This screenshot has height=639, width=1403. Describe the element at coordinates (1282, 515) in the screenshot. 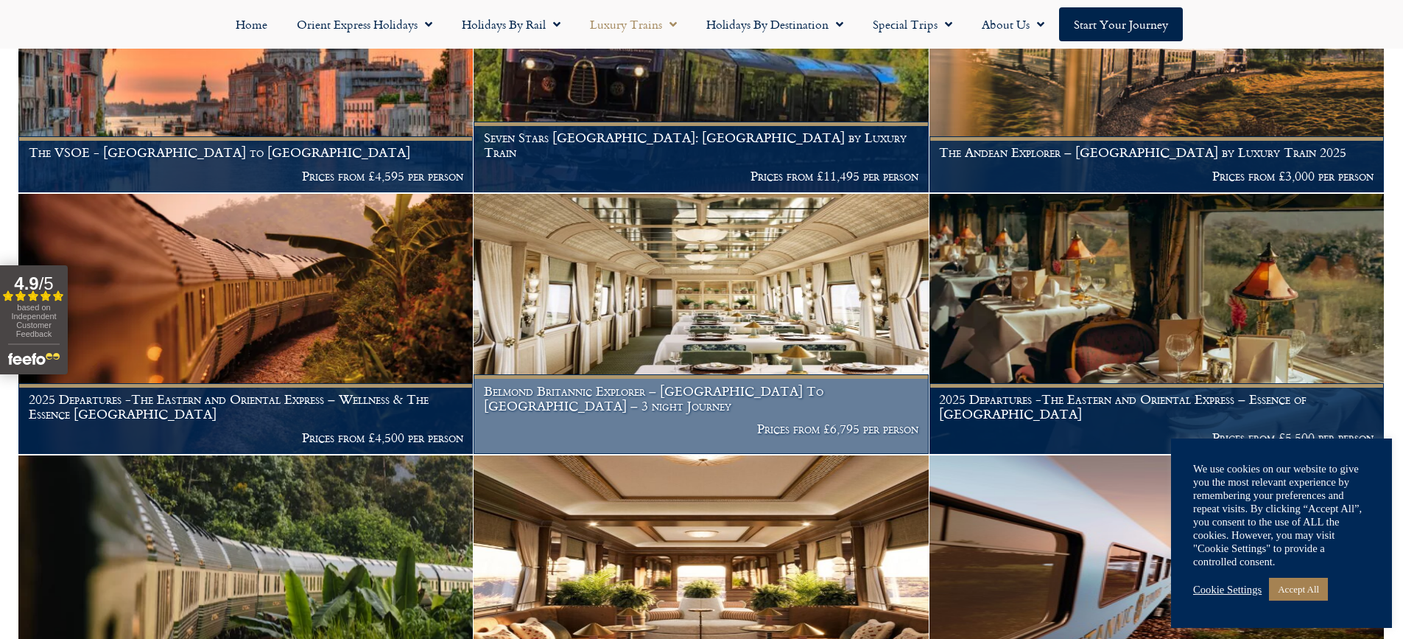

I see `div: We use cookies on our website to give you the most relevant experience by remembering your prefer...` at that location.